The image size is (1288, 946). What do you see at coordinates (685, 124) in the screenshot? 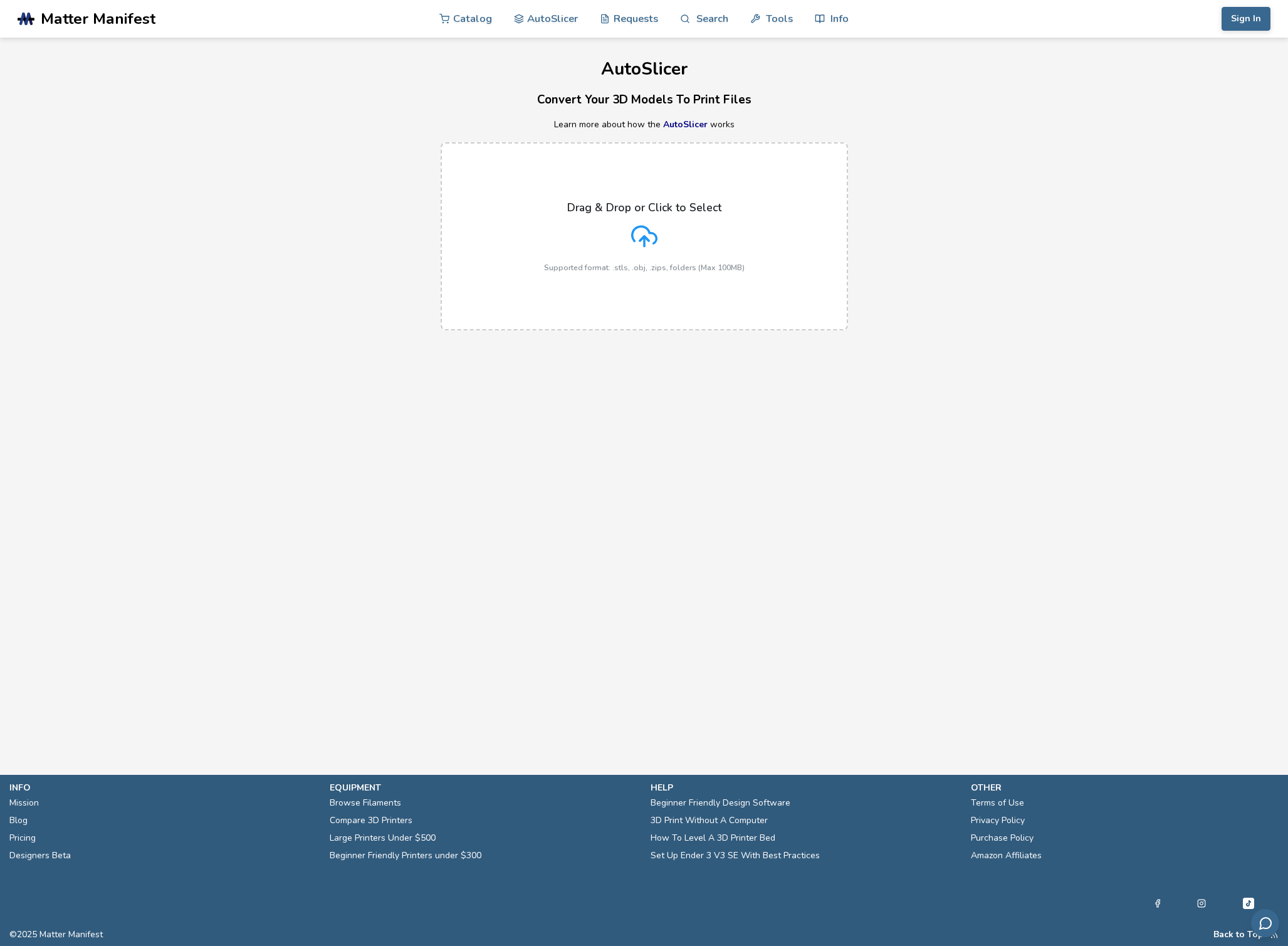
I see `a: AutoSlicer` at bounding box center [685, 124].